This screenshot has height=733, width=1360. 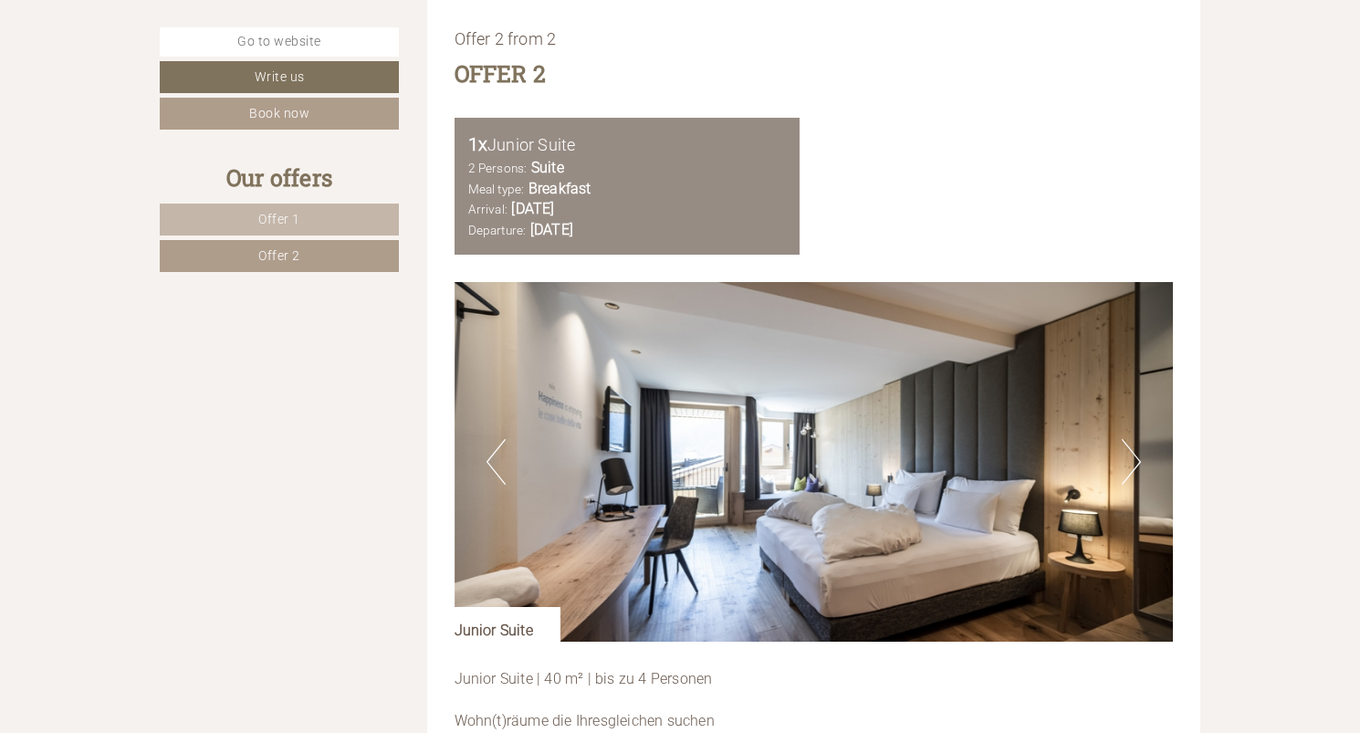 What do you see at coordinates (279, 256) in the screenshot?
I see `span: Offer 2` at bounding box center [279, 256].